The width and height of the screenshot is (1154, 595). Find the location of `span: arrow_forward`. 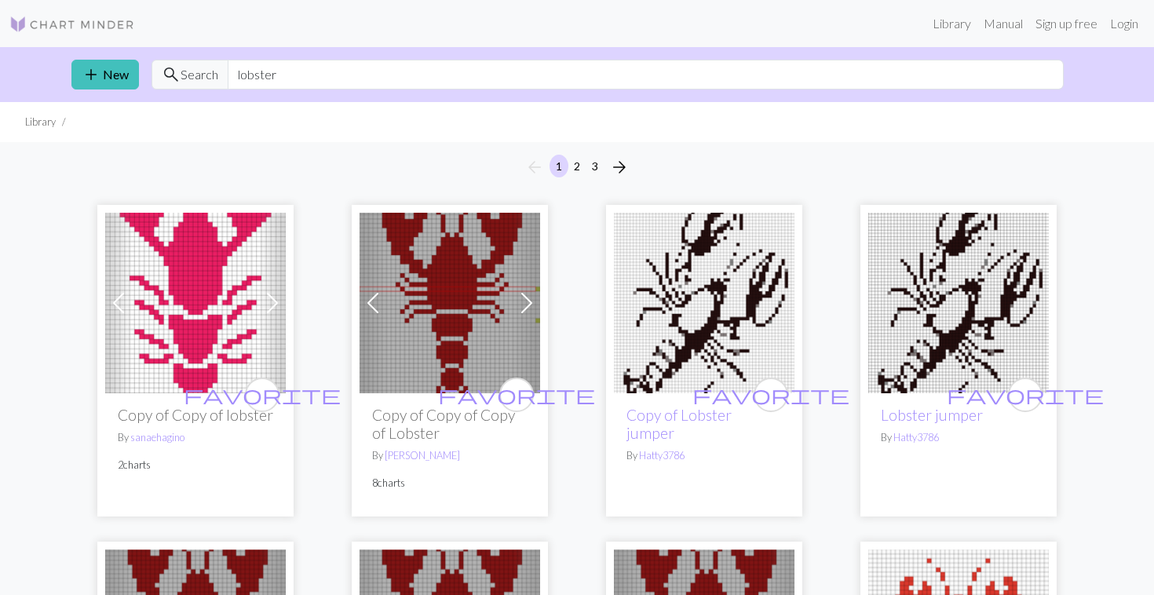

span: arrow_forward is located at coordinates (619, 167).